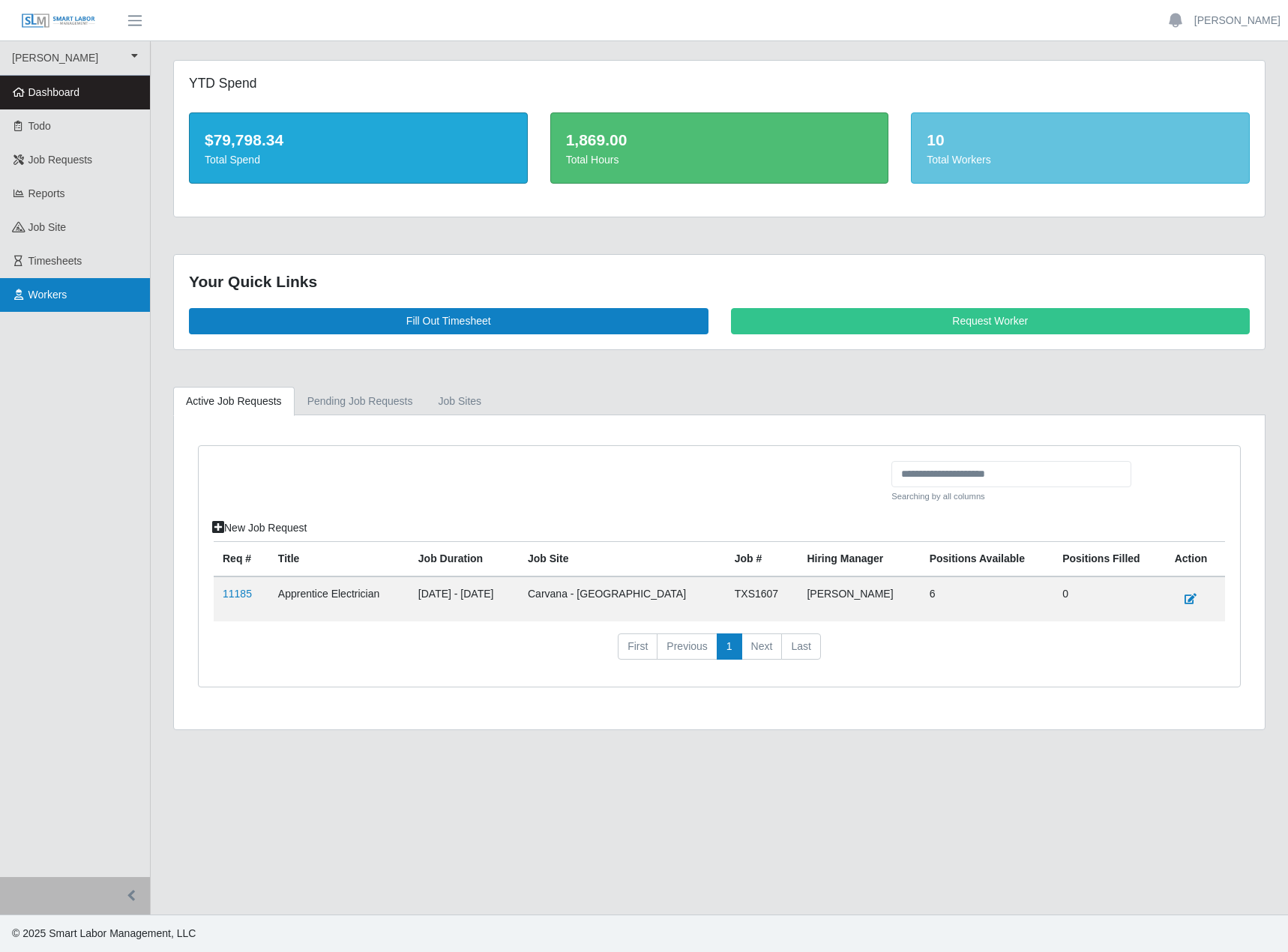 The width and height of the screenshot is (1288, 952). Describe the element at coordinates (61, 160) in the screenshot. I see `span: Job Requests` at that location.